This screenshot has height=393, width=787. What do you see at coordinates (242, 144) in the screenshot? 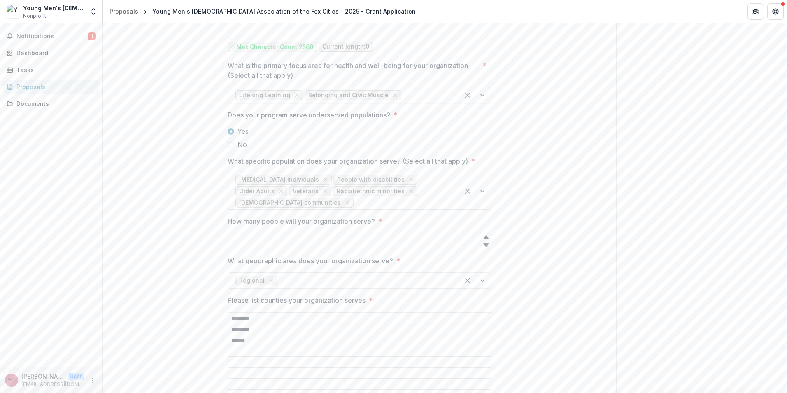
I see `span: No` at bounding box center [242, 144].